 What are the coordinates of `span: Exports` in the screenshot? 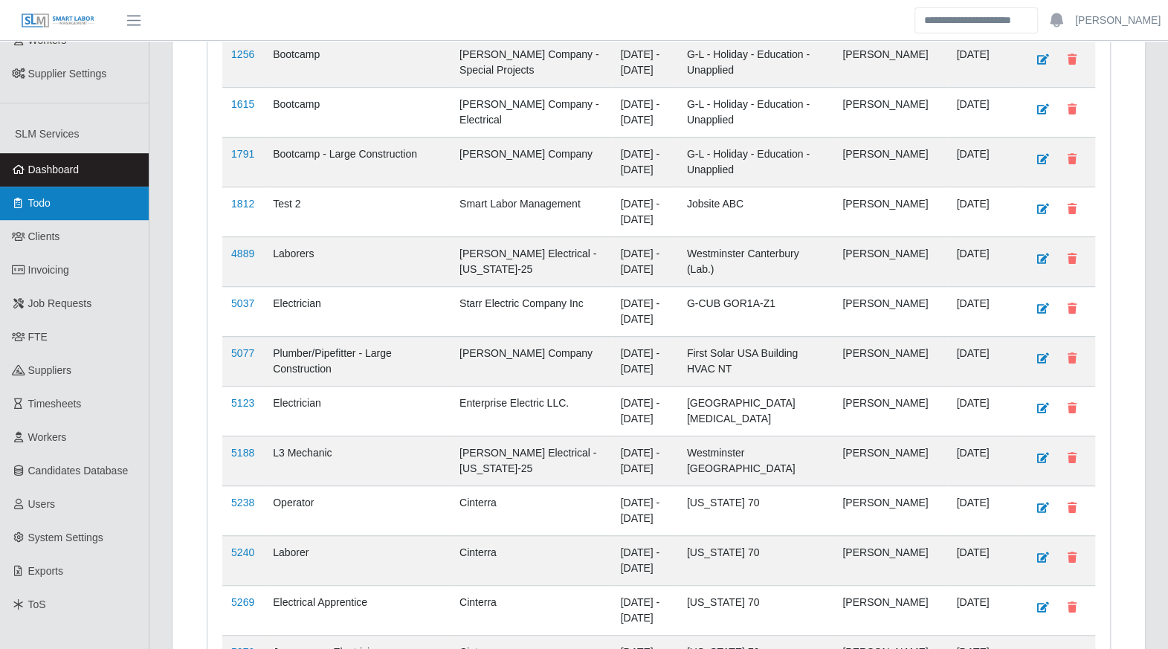 It's located at (45, 571).